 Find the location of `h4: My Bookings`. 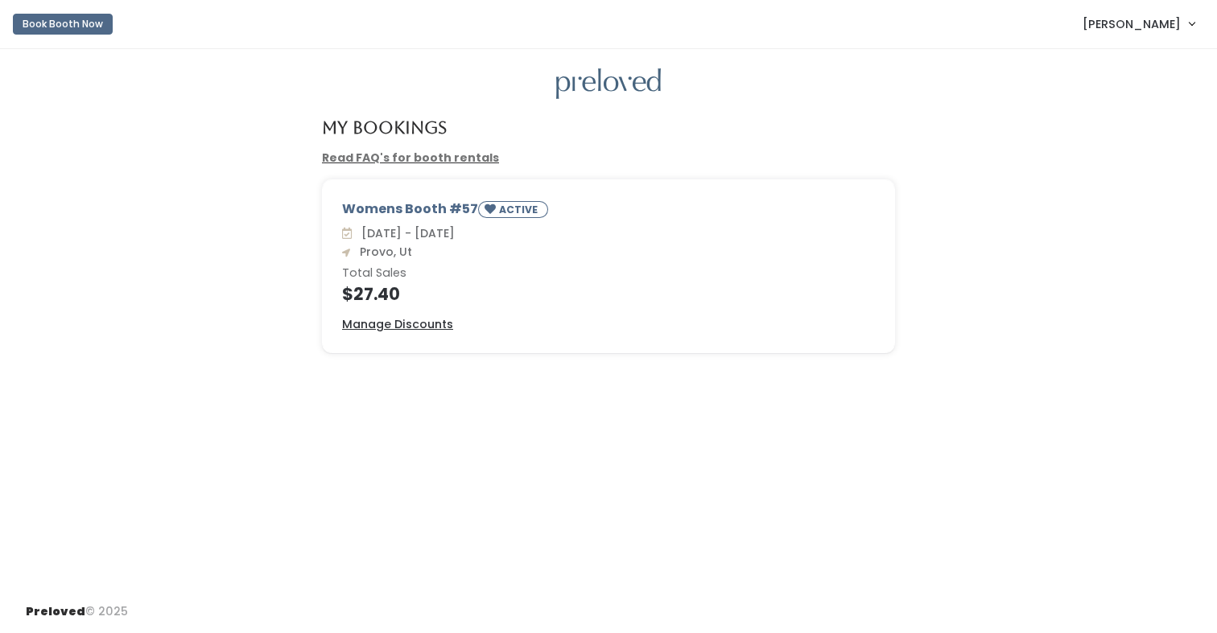

h4: My Bookings is located at coordinates (384, 127).